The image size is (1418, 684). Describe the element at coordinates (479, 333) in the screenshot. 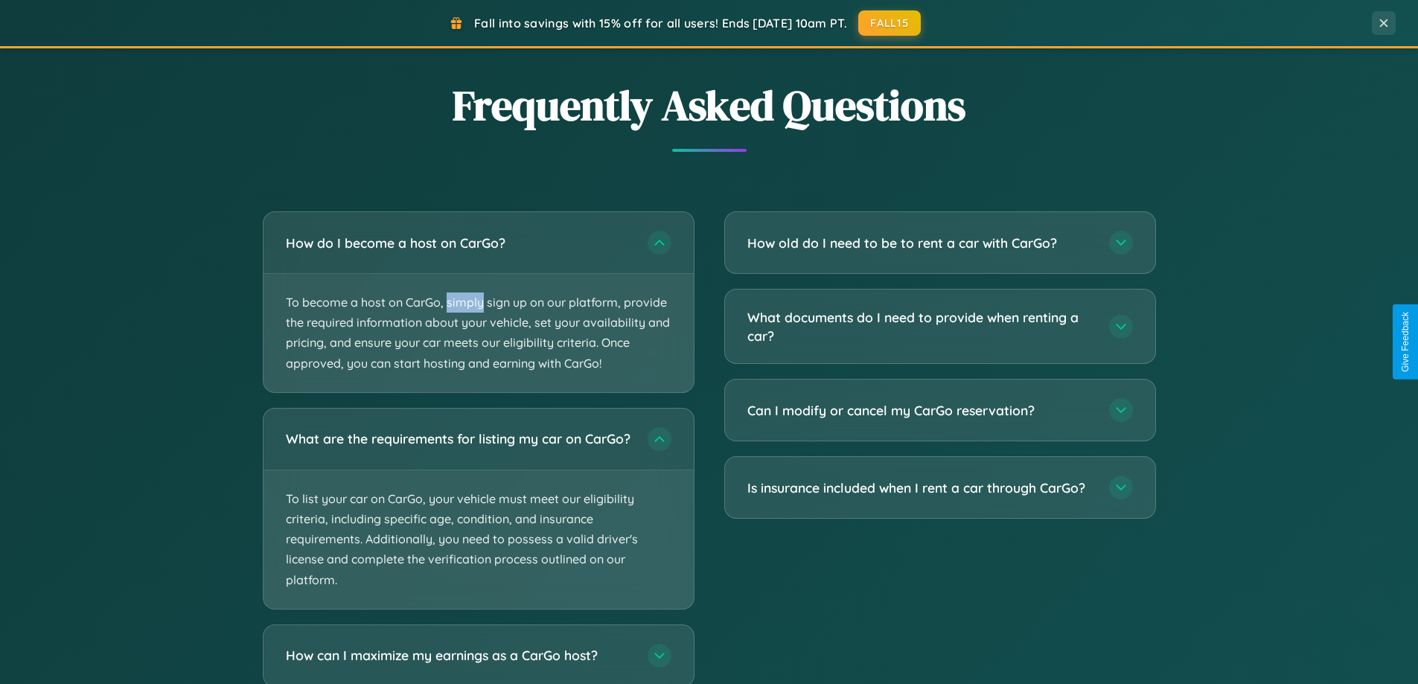

I see `p: To become a host on CarGo, simply sign up on our platform, provide the required information about...` at that location.